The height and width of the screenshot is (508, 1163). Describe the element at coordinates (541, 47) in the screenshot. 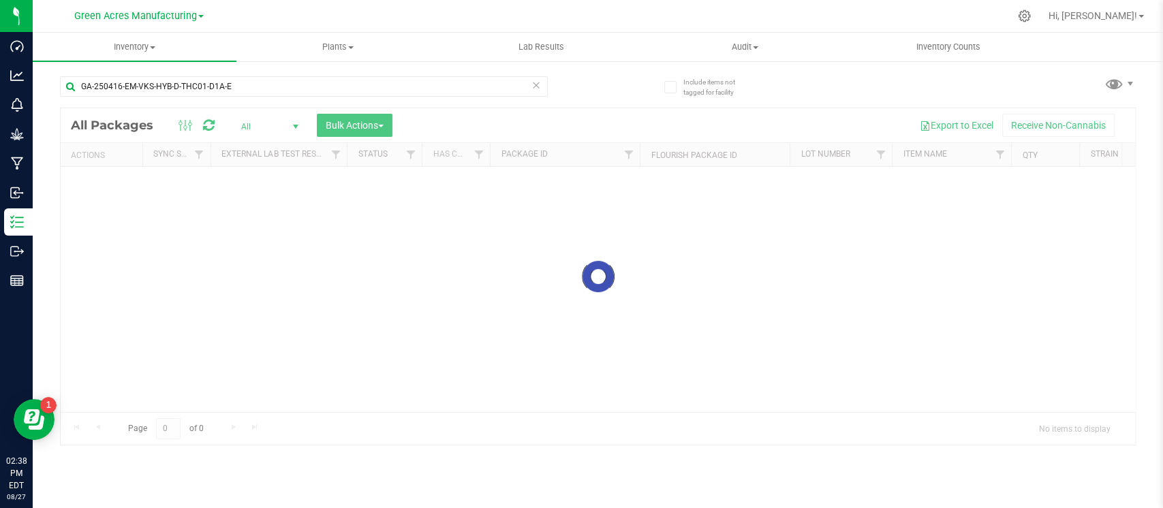

I see `a: Lab Results` at that location.